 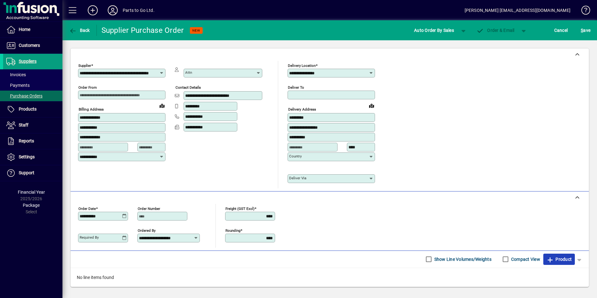 I want to click on button: Back, so click(x=79, y=30).